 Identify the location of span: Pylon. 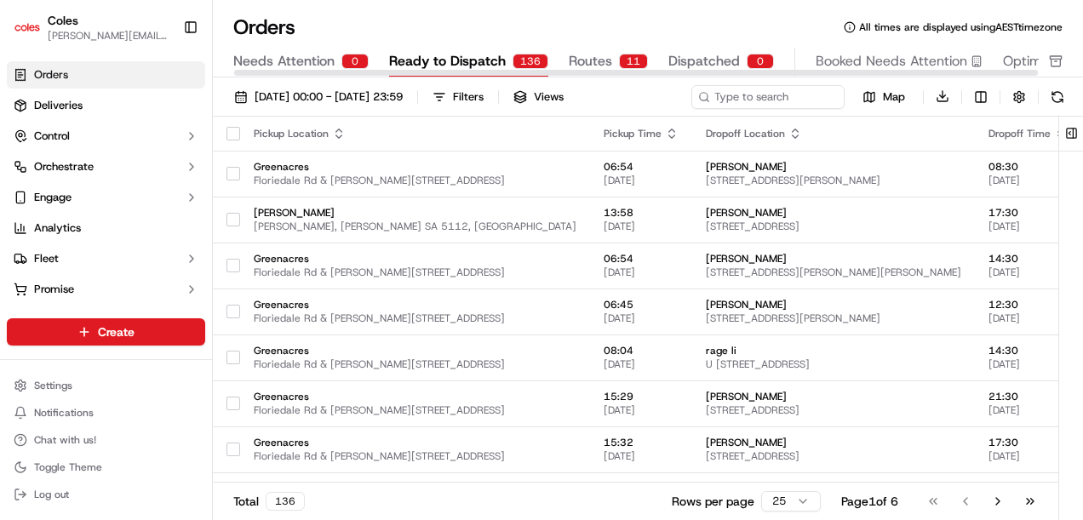
(187, 294).